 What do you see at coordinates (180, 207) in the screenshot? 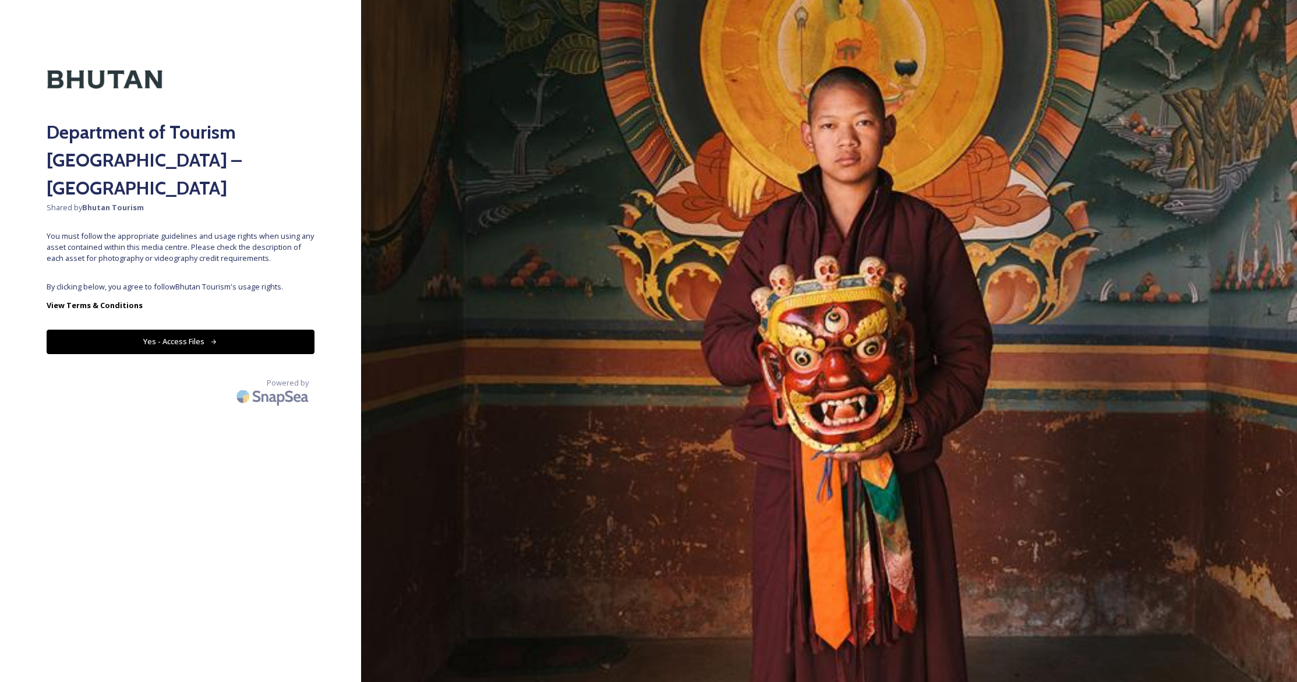
I see `span: Shared by` at bounding box center [180, 207].